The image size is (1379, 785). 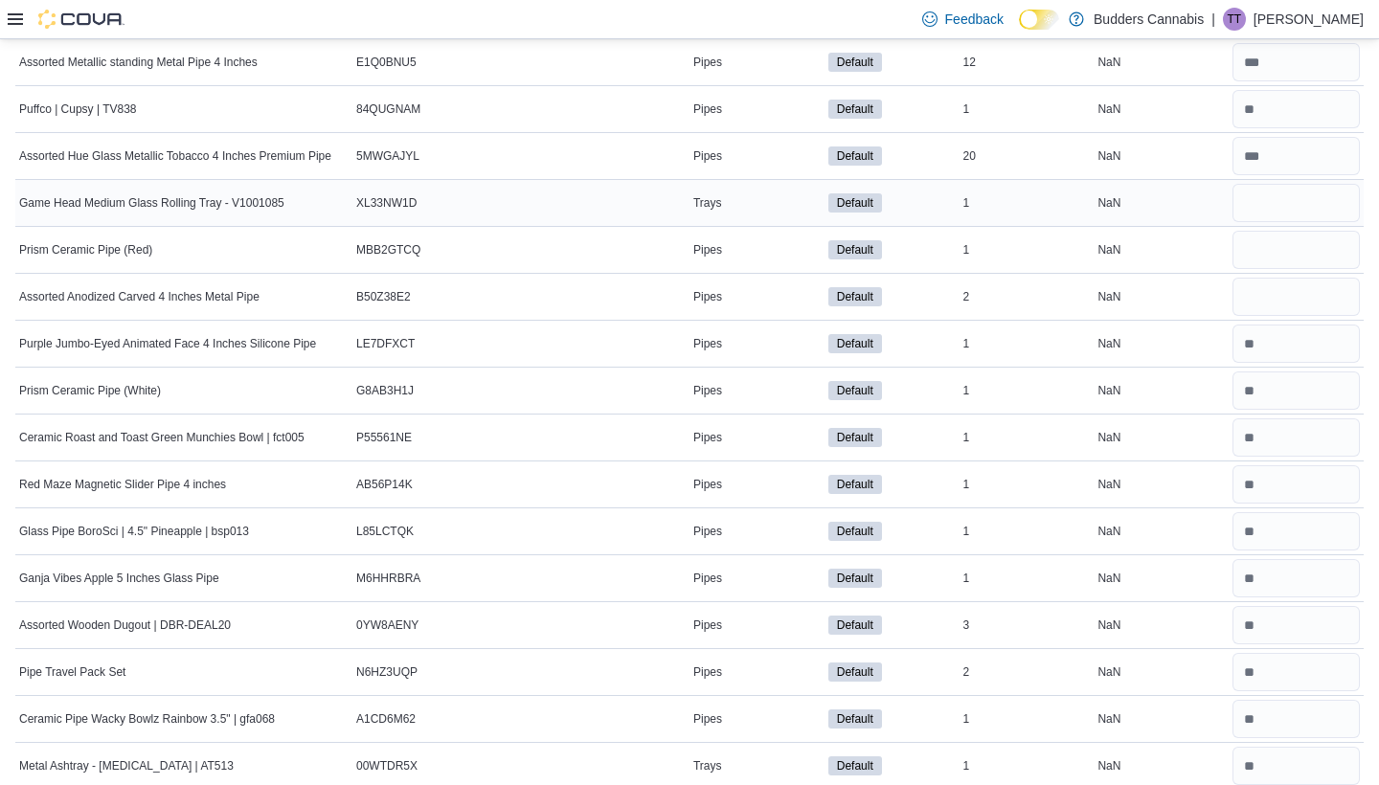 I want to click on span: Assorted Anodized Carved 4 Inches Metal Pipe, so click(x=139, y=297).